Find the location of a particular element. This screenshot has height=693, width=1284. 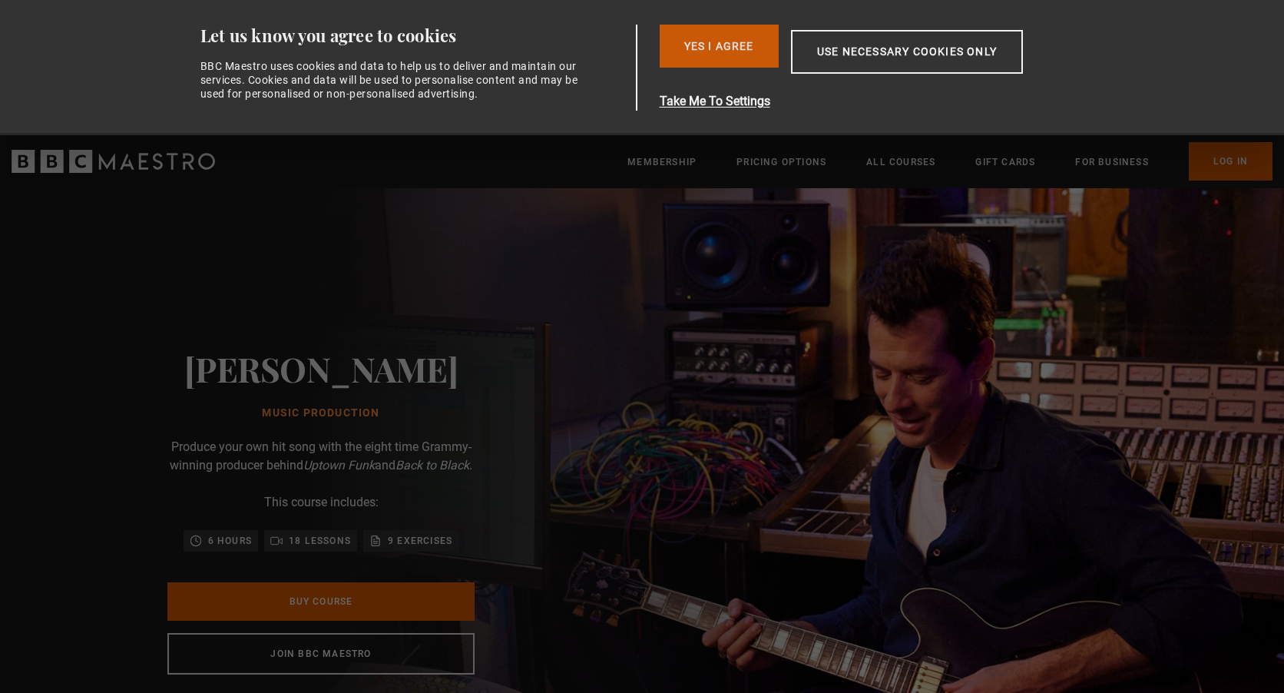

div: Let us know you agree to cookies is located at coordinates (415, 35).